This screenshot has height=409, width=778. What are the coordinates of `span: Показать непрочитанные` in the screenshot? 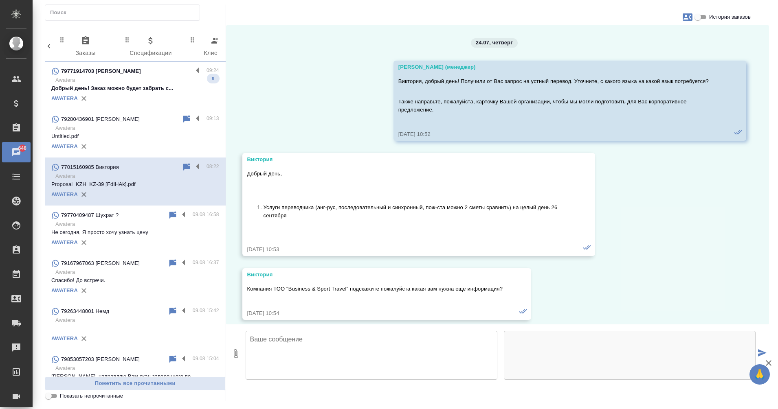 It's located at (91, 396).